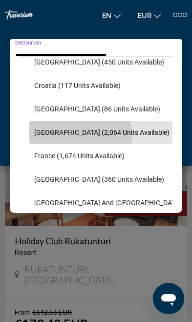 Image resolution: width=192 pixels, height=322 pixels. What do you see at coordinates (46, 15) in the screenshot?
I see `a: Travorium` at bounding box center [46, 15].